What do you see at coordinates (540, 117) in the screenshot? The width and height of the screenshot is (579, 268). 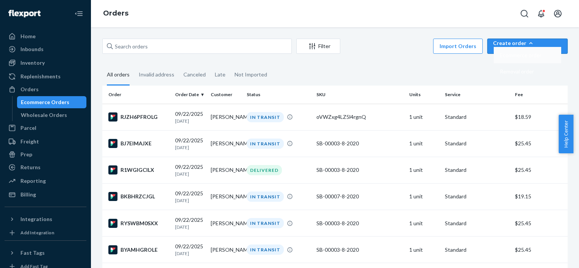 I see `td: $18.59` at bounding box center [540, 117].